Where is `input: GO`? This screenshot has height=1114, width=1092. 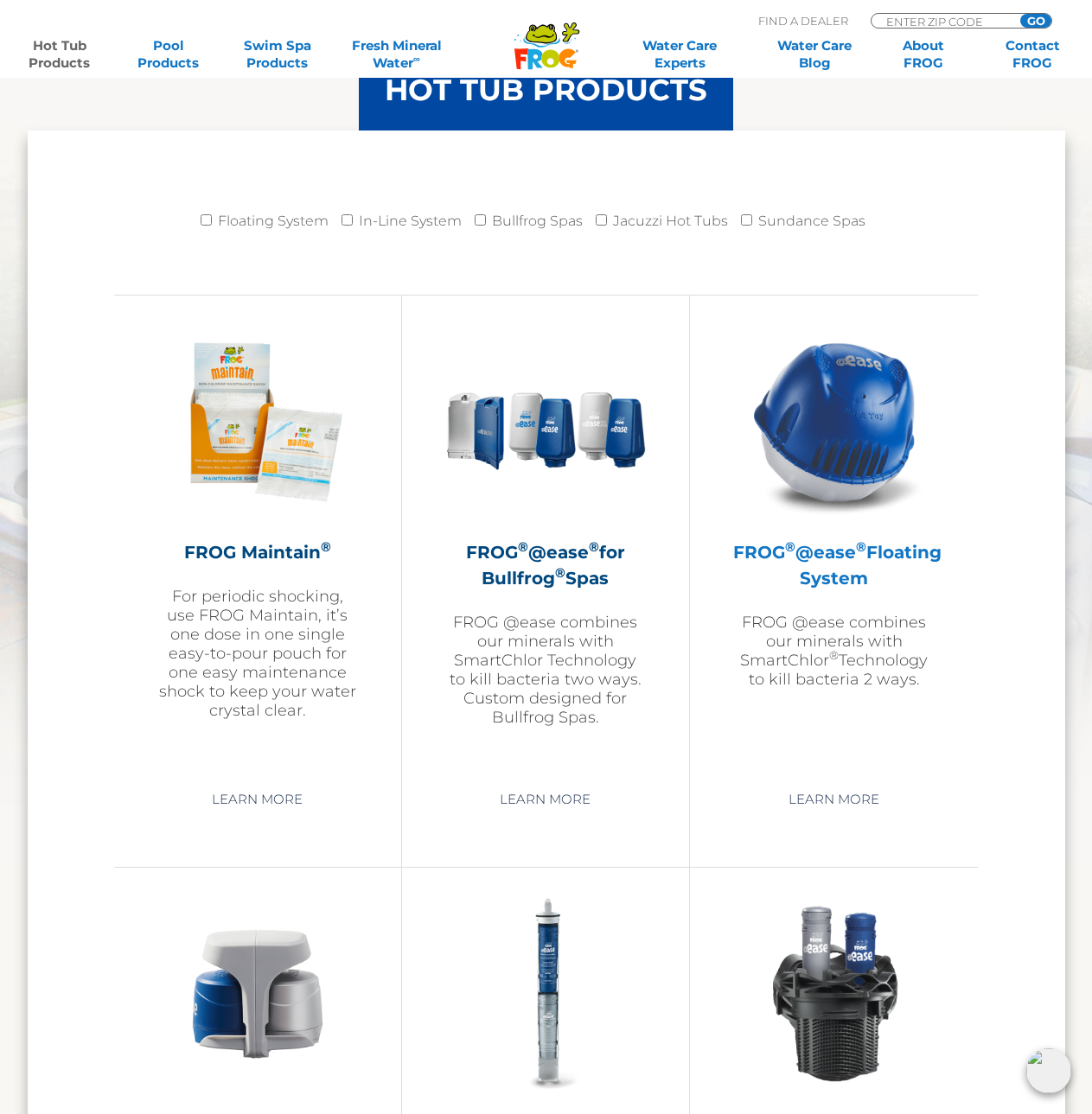 input: GO is located at coordinates (1036, 21).